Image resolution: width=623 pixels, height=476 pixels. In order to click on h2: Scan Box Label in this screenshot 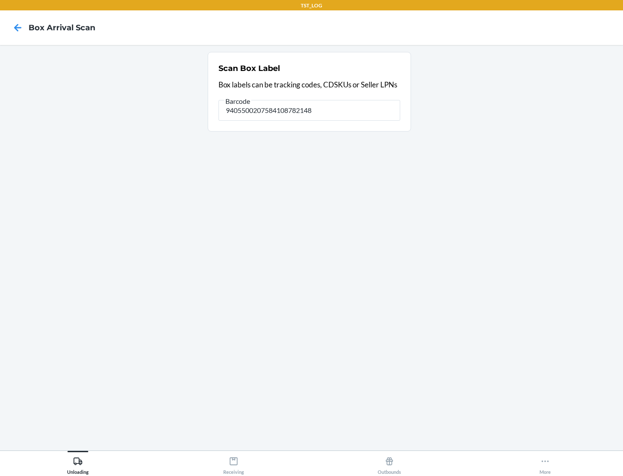, I will do `click(249, 68)`.